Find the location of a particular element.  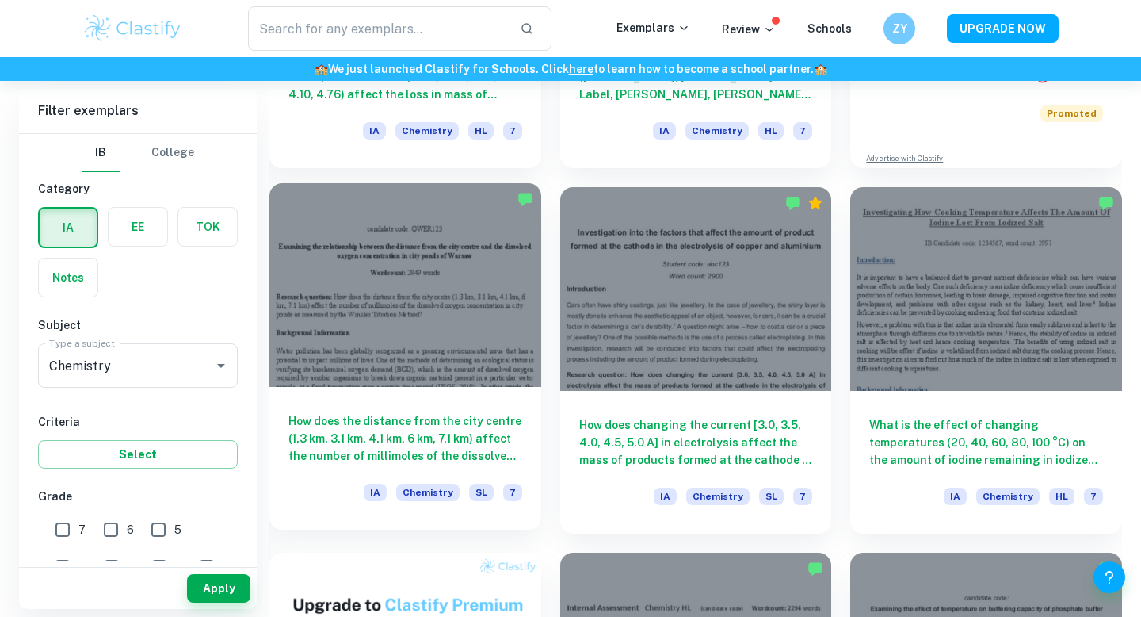

button: Apply is located at coordinates (219, 588).